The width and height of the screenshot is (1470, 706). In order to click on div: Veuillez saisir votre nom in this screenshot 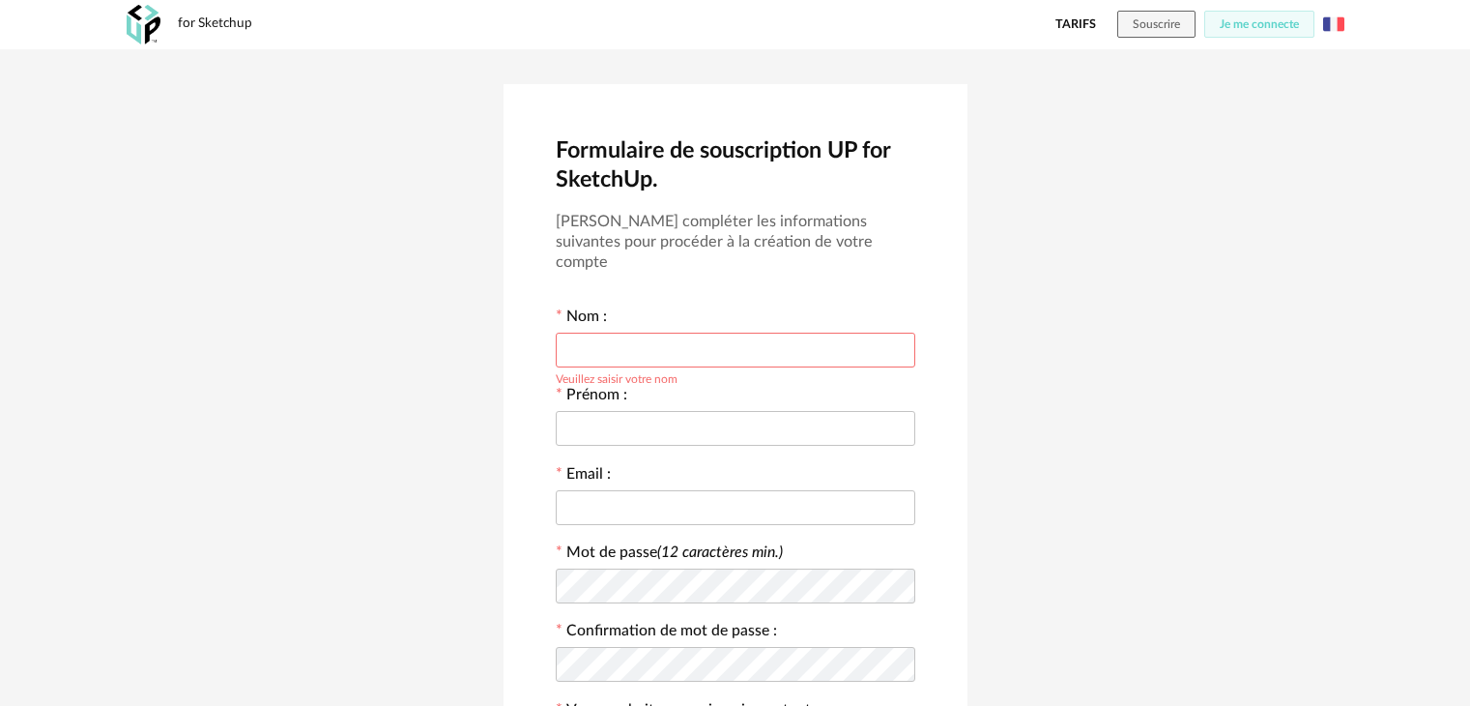, I will do `click(617, 377)`.